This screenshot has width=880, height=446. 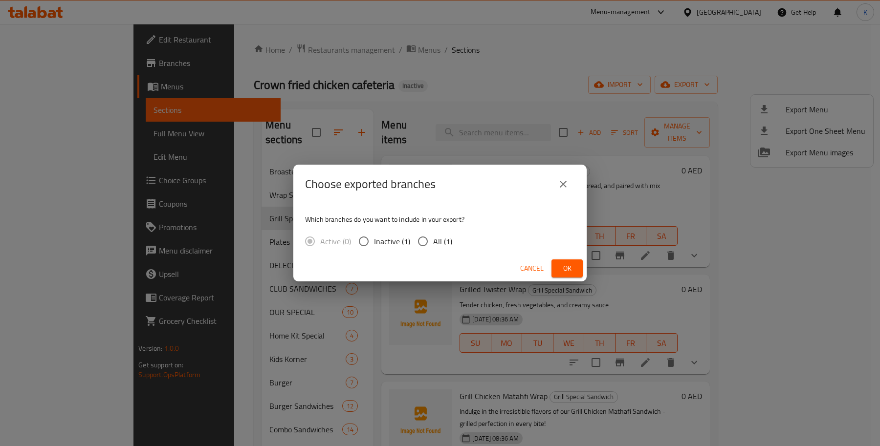 I want to click on span: All (1), so click(x=442, y=242).